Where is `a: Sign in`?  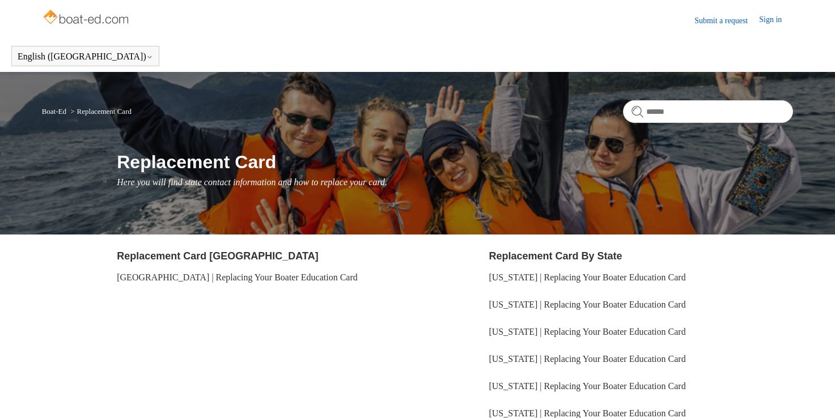 a: Sign in is located at coordinates (776, 20).